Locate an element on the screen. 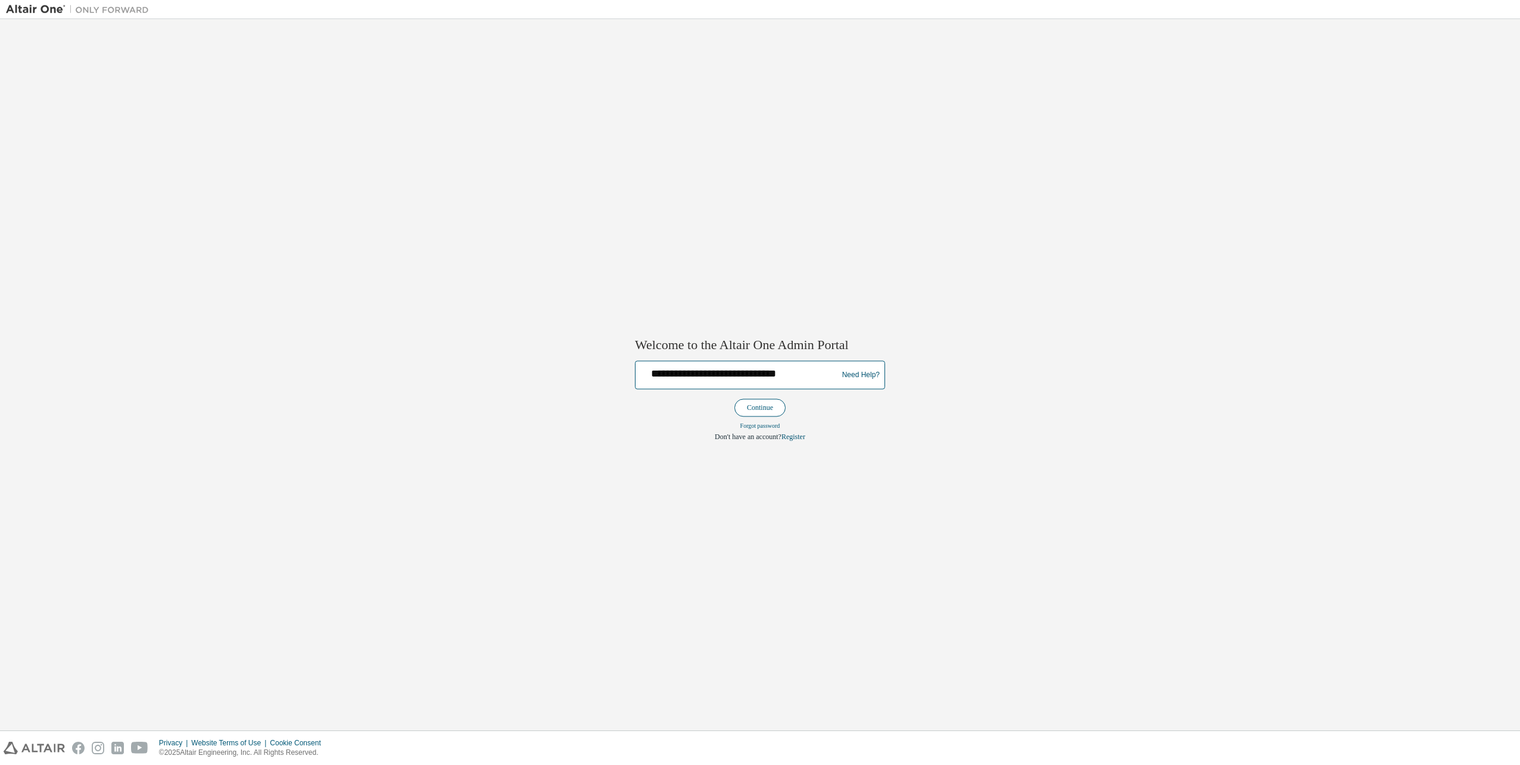 The width and height of the screenshot is (1520, 765). div: Cookie Consent is located at coordinates (298, 743).